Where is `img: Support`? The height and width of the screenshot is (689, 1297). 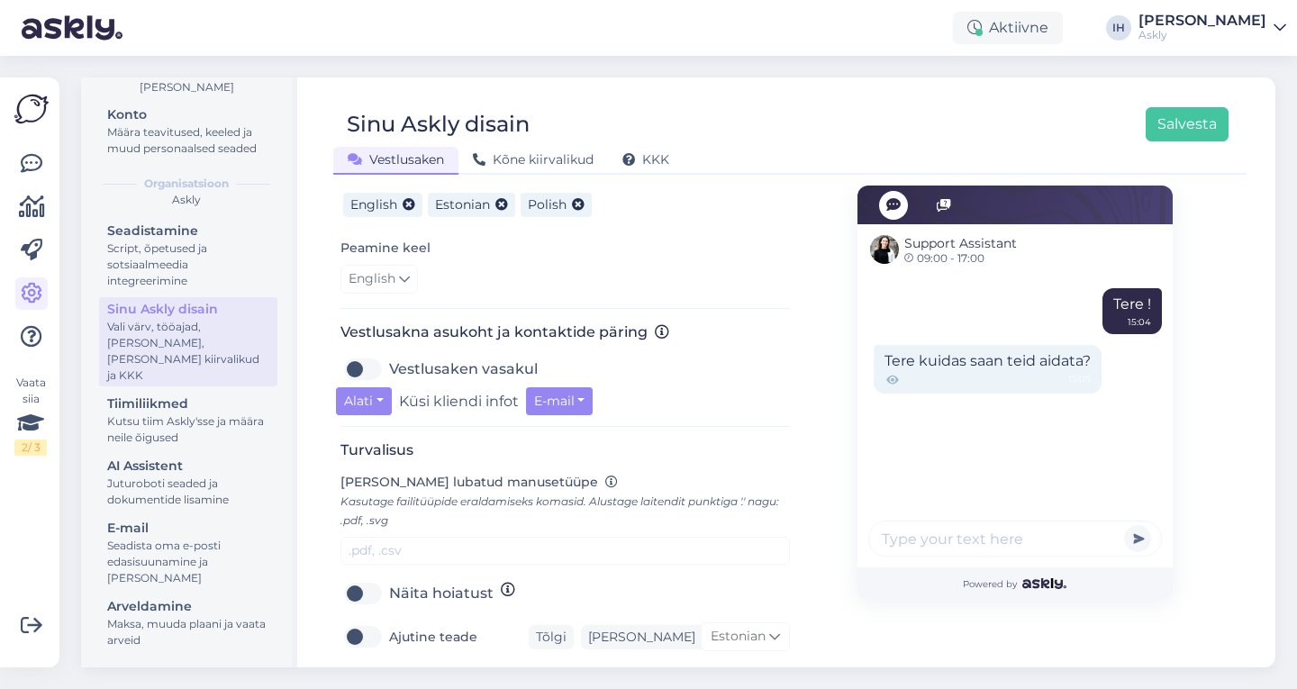 img: Support is located at coordinates (885, 250).